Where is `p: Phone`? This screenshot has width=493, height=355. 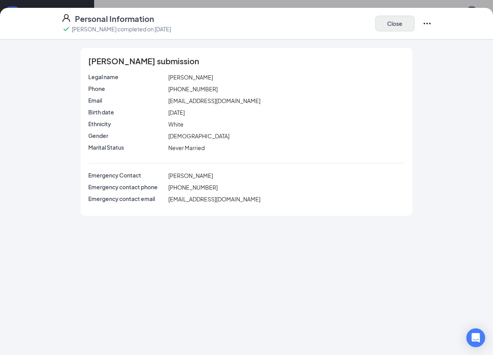
p: Phone is located at coordinates (127, 89).